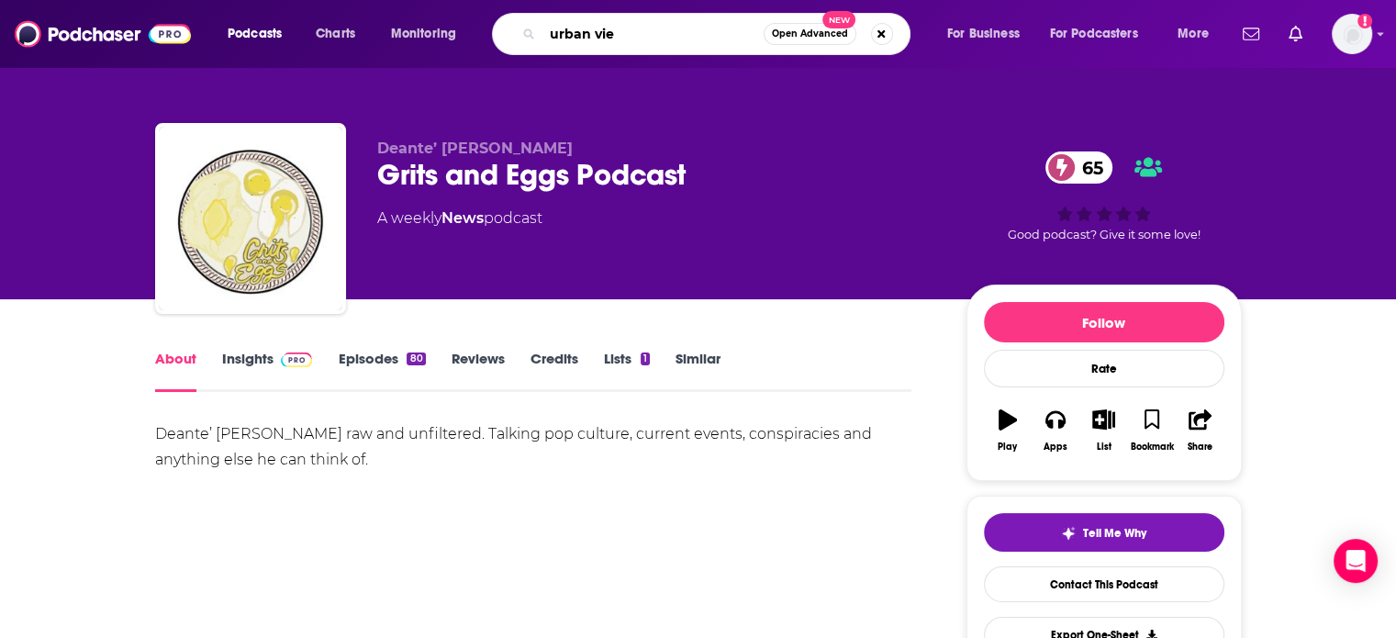  Describe the element at coordinates (1352, 34) in the screenshot. I see `img: User Profile` at that location.